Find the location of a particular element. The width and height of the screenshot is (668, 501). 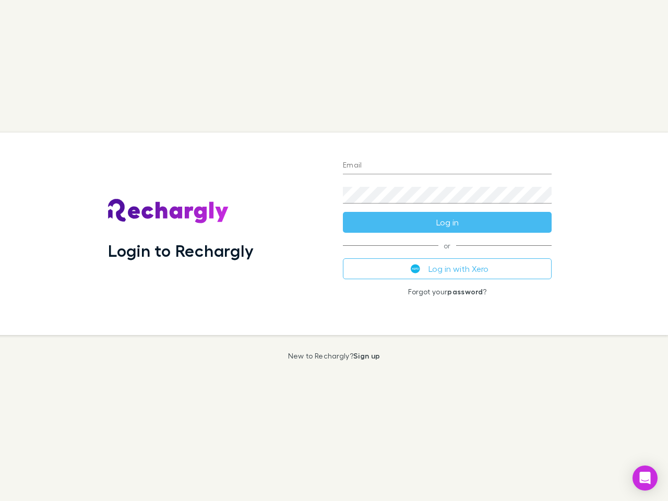

button: Log in with Xero is located at coordinates (447, 269).